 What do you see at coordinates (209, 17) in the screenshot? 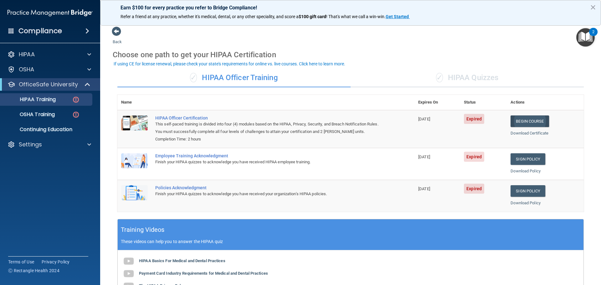
I see `span: Refer a friend at any practice, whether it's medical, dental, or any other speciality, and score a` at bounding box center [209, 17].